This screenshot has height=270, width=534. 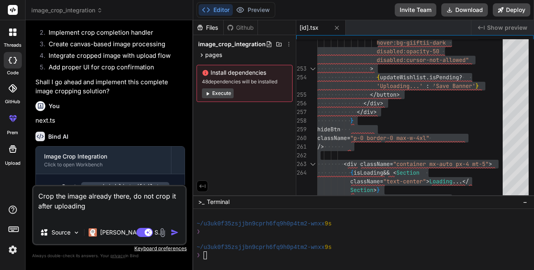 I want to click on div: Create, so click(x=115, y=186).